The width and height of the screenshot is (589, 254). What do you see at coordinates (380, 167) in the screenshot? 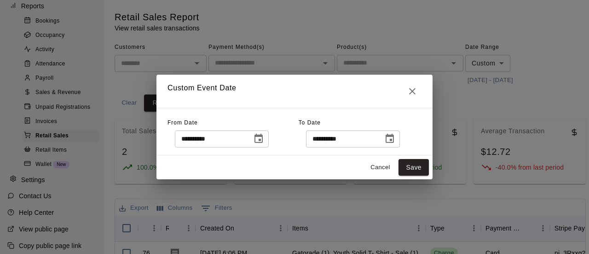
I see `button: Cancel` at bounding box center [380, 167].